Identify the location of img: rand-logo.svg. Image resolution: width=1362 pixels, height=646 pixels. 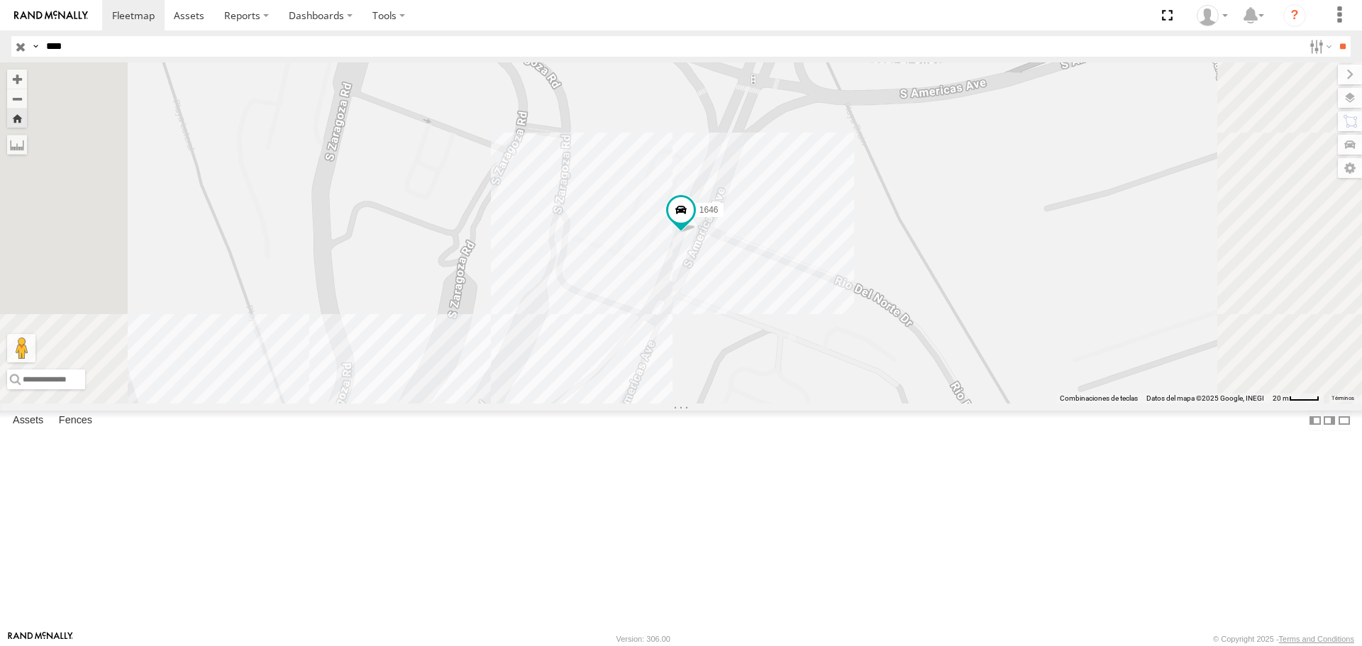
(51, 16).